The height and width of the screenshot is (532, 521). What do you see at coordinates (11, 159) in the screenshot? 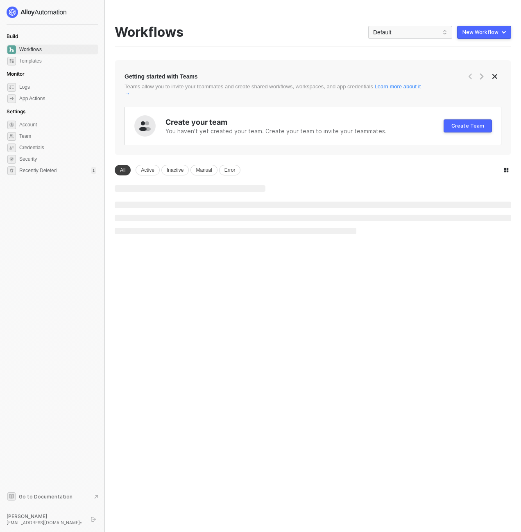
I see `span: security` at bounding box center [11, 159].